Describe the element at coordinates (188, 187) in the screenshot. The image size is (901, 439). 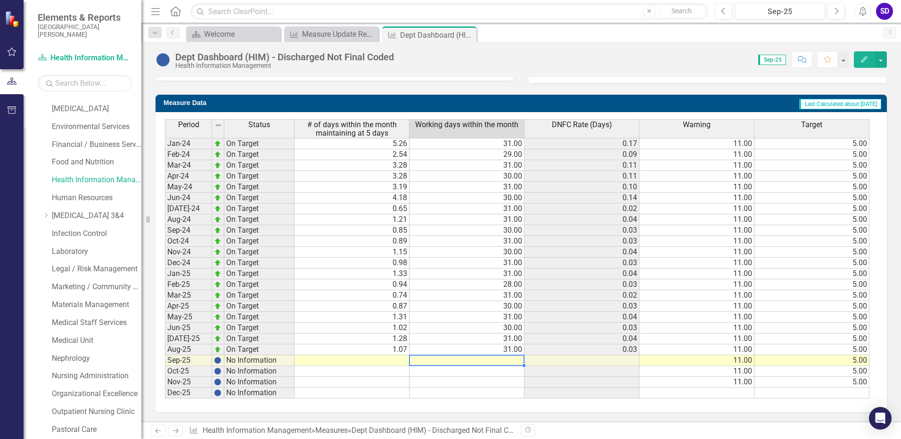
I see `td: May-24` at that location.